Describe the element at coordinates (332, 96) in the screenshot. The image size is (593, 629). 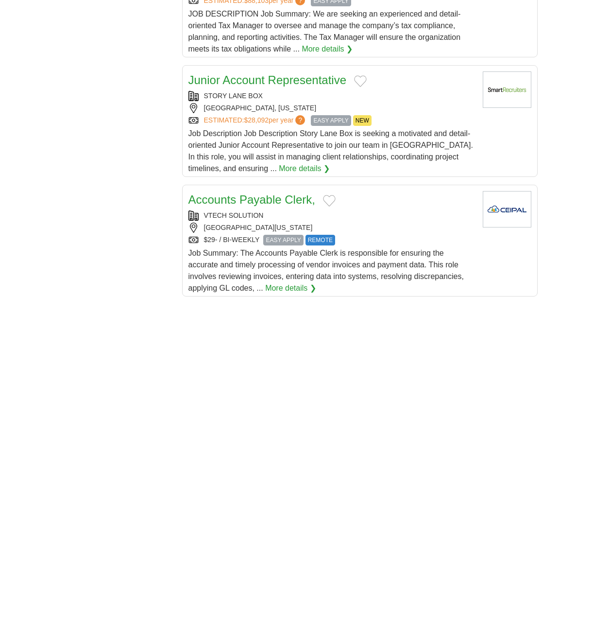
I see `div: STORY LANE BOX` at that location.